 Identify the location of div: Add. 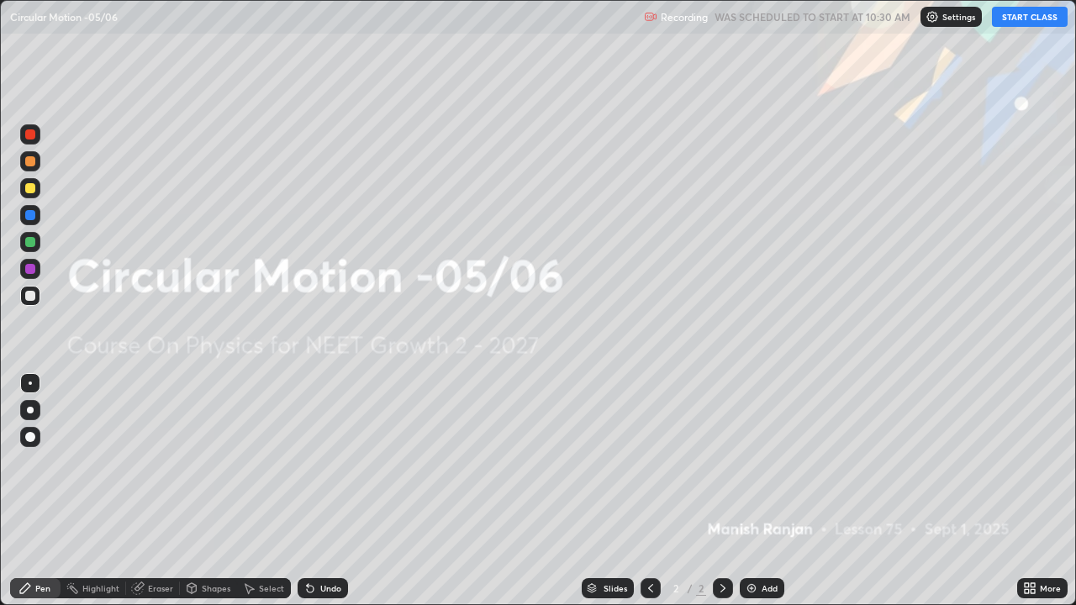
(769, 588).